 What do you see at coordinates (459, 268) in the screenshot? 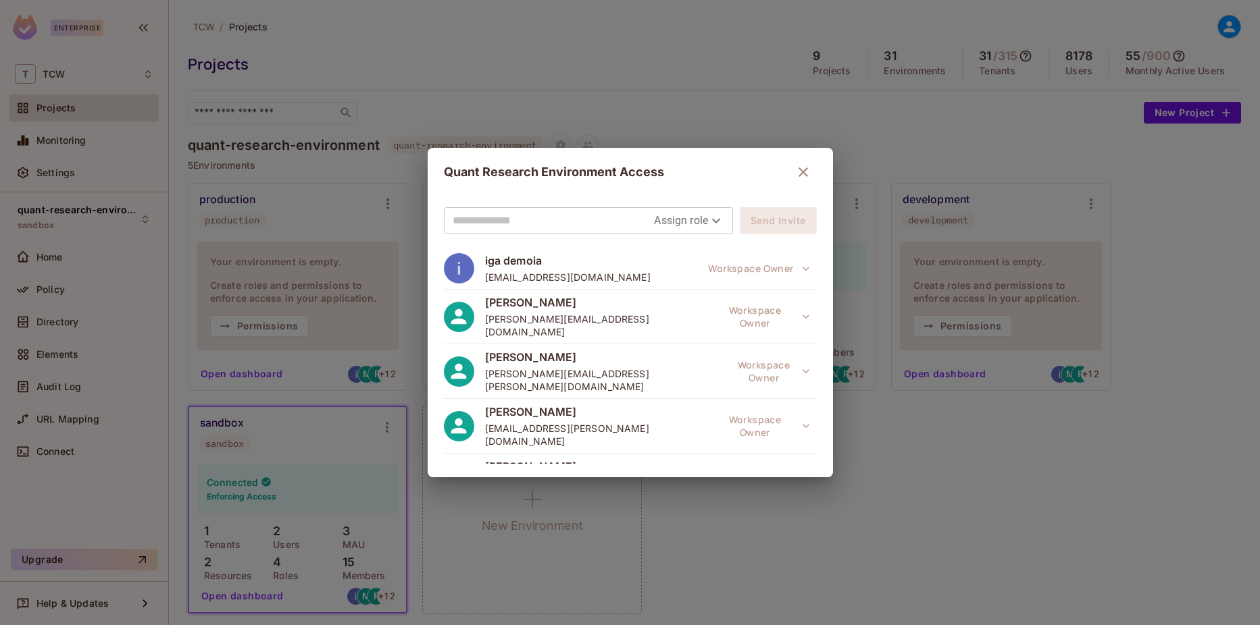
I see `img: ACg8ocJxLC037VSasL8pap4ux83PxXMt7lfc1Q6Tw2s0KJaS=s96-c` at bounding box center [459, 268].